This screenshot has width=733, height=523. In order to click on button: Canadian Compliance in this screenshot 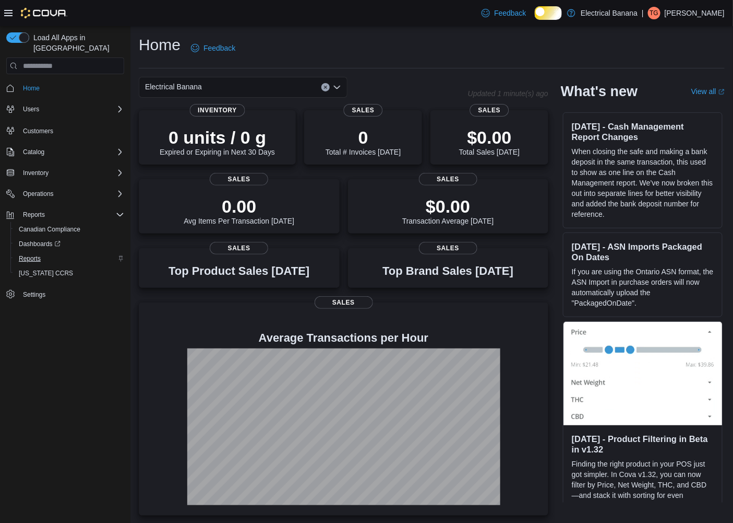, I will do `click(69, 229)`.